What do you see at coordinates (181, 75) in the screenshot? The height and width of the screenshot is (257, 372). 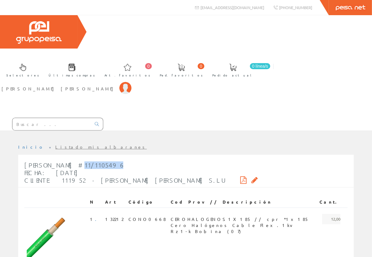 I see `span: Ped. favoritos` at bounding box center [181, 75].